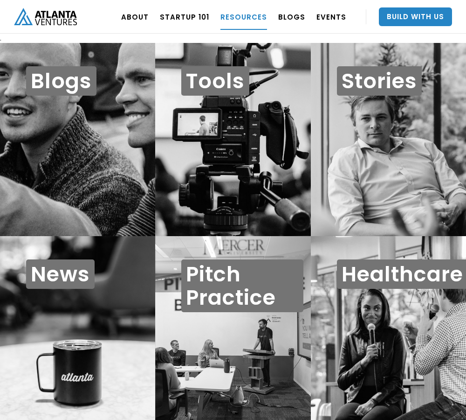 This screenshot has height=420, width=466. Describe the element at coordinates (233, 139) in the screenshot. I see `a: Tools` at that location.